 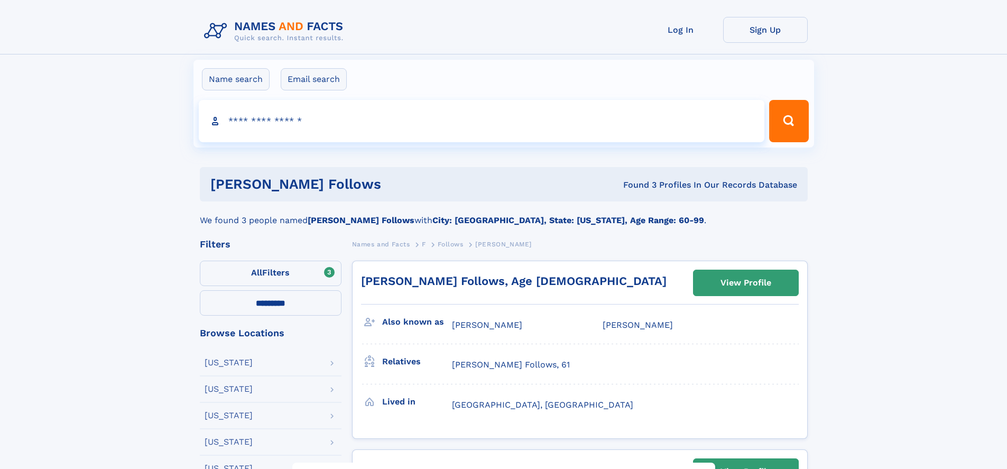 What do you see at coordinates (271, 244) in the screenshot?
I see `div: Filters` at bounding box center [271, 244].